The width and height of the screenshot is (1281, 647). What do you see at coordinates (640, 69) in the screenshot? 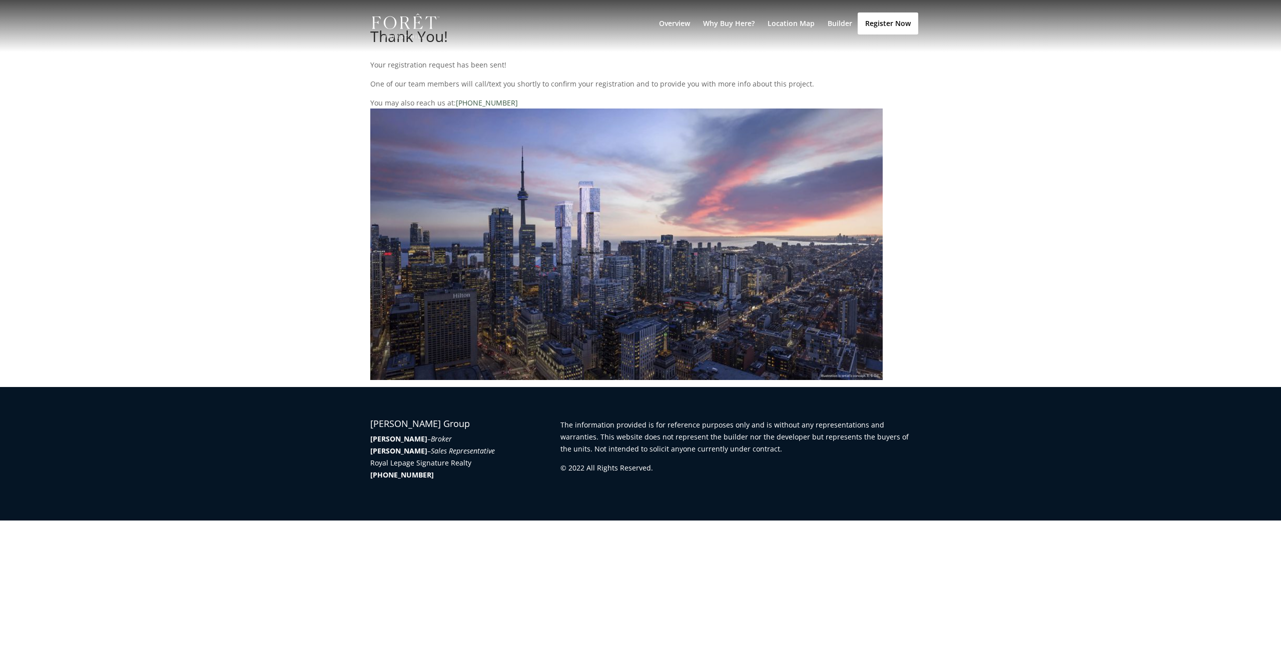
I see `p: Your registration request has been sent!` at bounding box center [640, 69].